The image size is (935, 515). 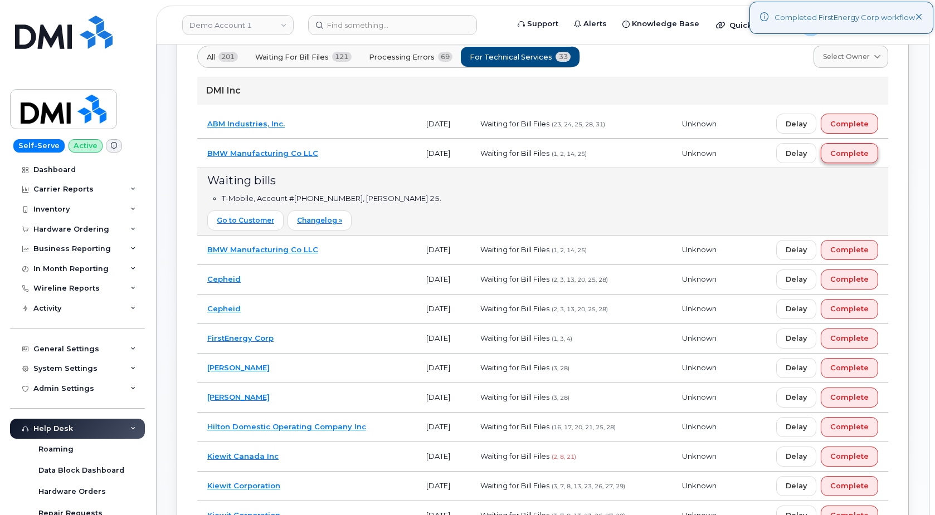 What do you see at coordinates (661, 24) in the screenshot?
I see `a: Knowledge Base` at bounding box center [661, 24].